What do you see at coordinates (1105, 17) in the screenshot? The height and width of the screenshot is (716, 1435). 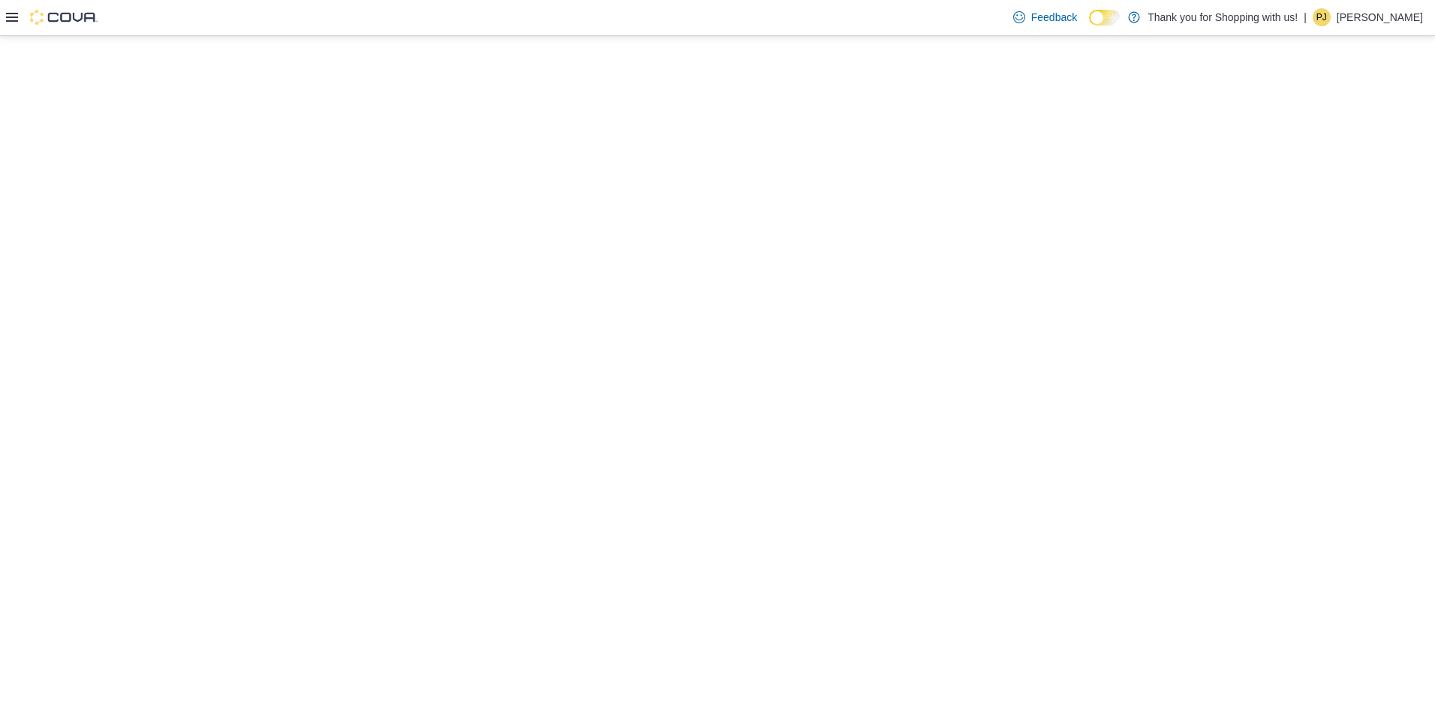 I see `input: Dark Mode` at bounding box center [1105, 17].